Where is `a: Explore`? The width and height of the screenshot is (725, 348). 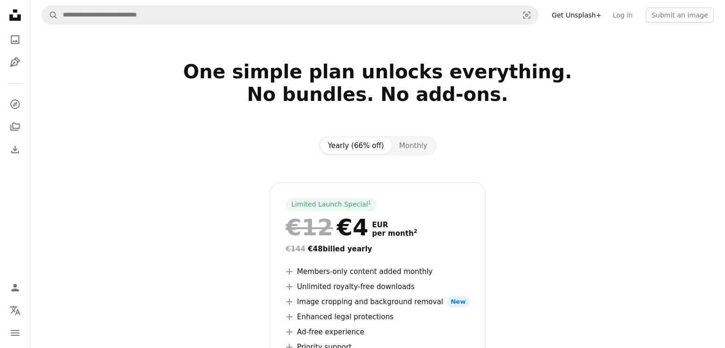 a: Explore is located at coordinates (15, 104).